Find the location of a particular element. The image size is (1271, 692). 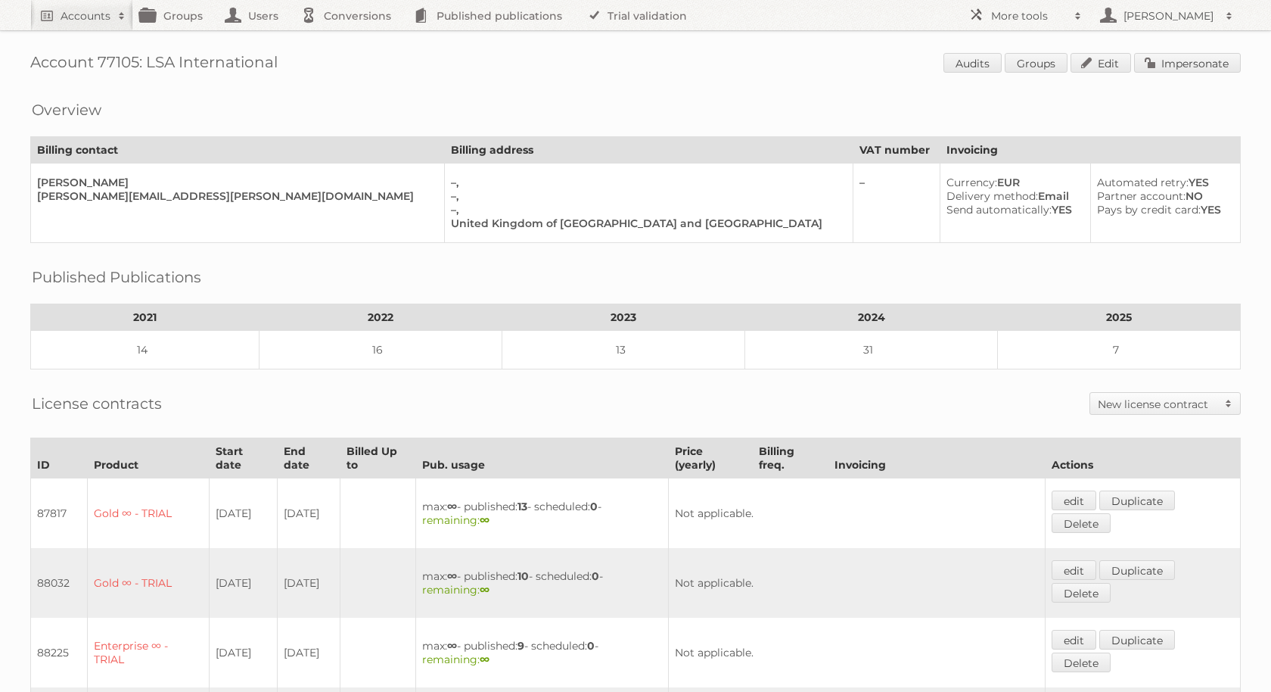

th: Billing contact is located at coordinates (238, 150).